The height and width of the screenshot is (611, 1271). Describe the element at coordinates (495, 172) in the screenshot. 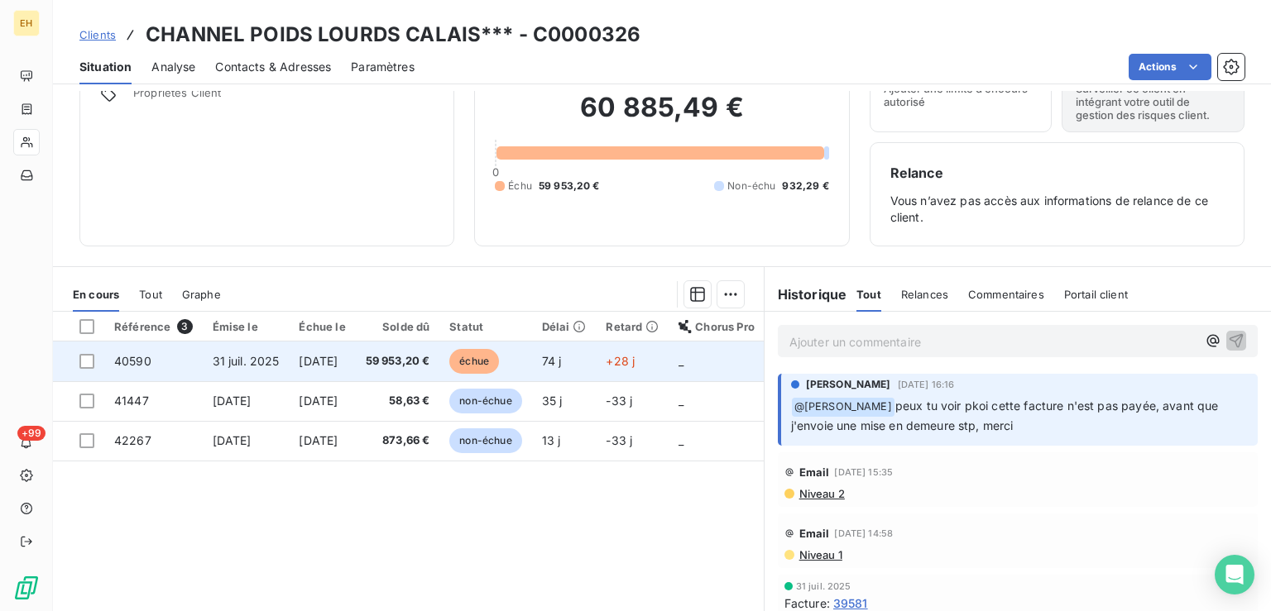

I see `span: 0` at that location.